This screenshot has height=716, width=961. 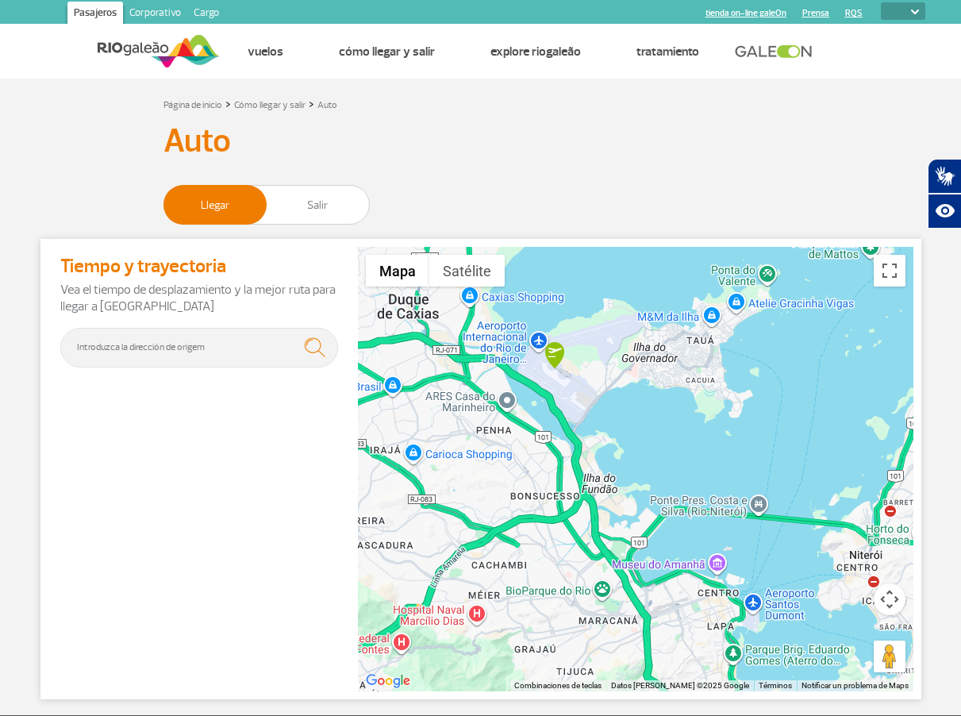 I want to click on a: Explore RIOgaleão, so click(x=536, y=52).